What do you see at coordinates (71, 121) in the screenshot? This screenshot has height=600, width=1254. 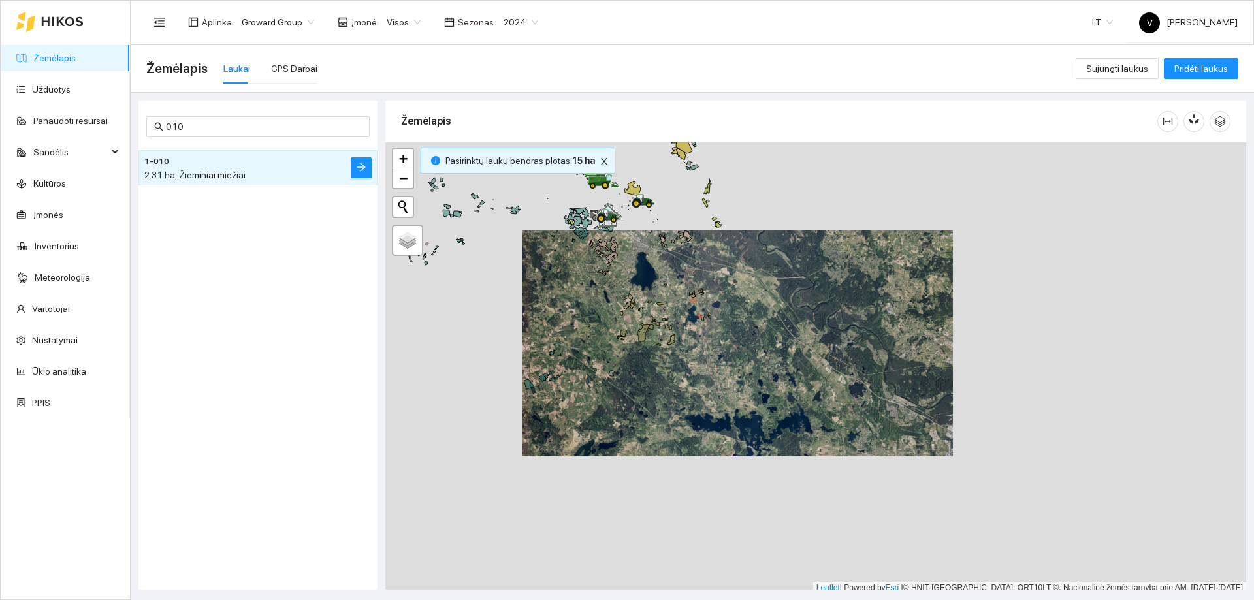 I see `a: Panaudoti resursai` at bounding box center [71, 121].